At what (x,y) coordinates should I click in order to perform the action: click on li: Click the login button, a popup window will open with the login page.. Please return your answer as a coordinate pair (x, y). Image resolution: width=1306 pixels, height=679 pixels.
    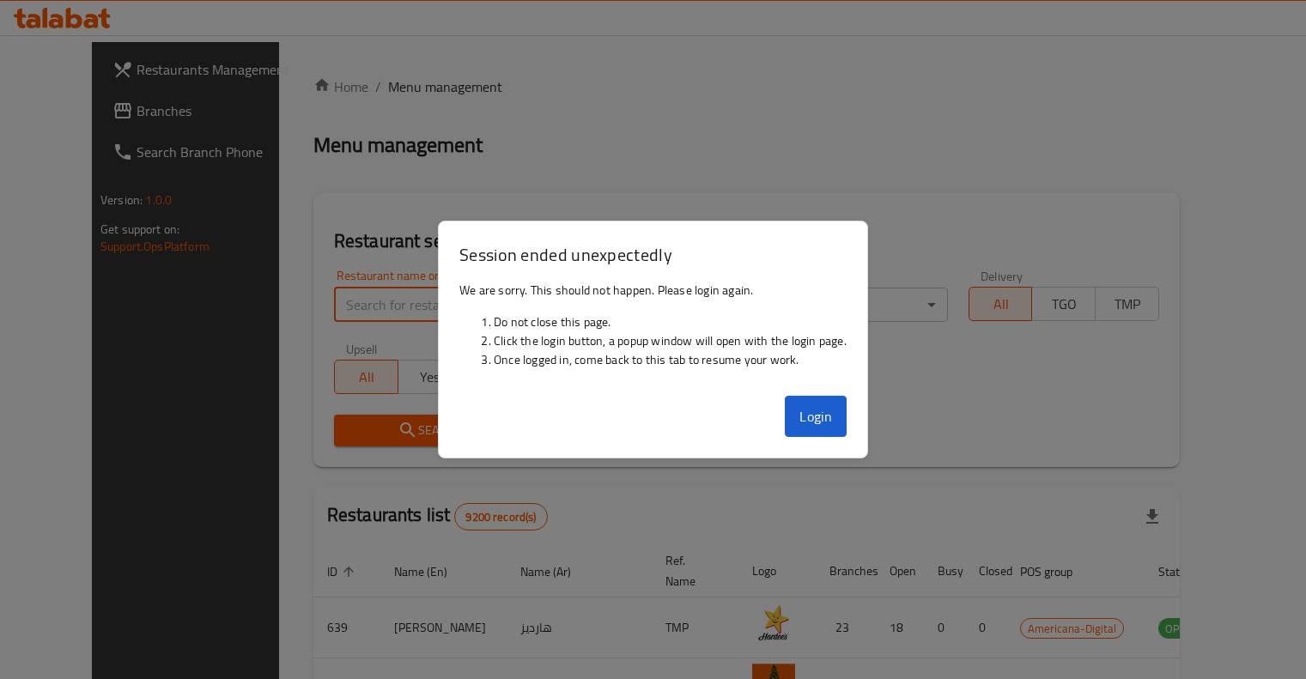
    Looking at the image, I should click on (670, 341).